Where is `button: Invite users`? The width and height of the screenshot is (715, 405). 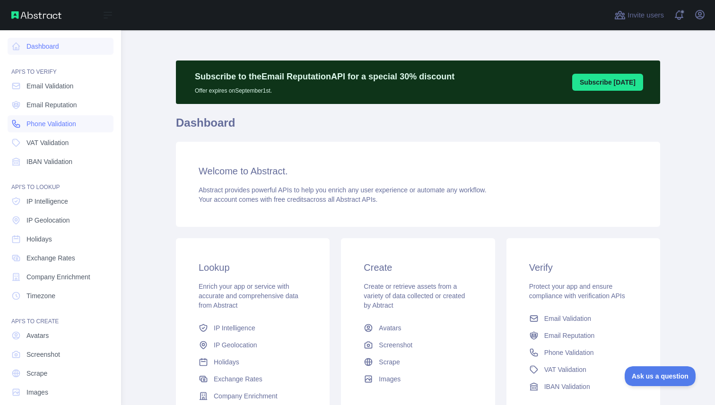
button: Invite users is located at coordinates (639, 15).